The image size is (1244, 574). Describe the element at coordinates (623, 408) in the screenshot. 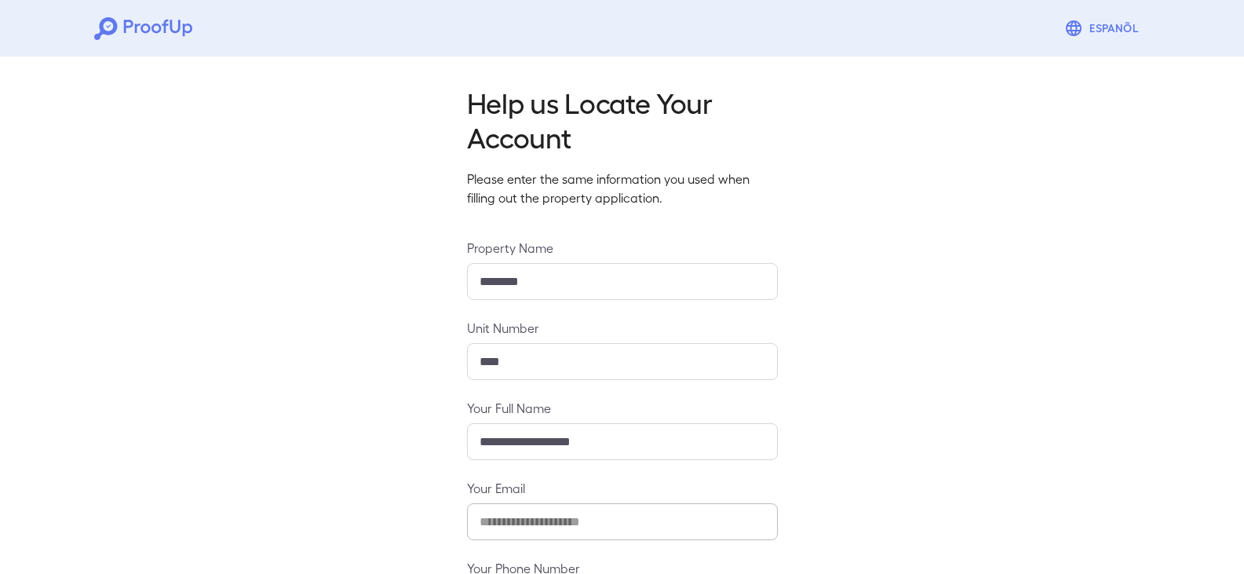

I see `label: Your Full Name` at that location.